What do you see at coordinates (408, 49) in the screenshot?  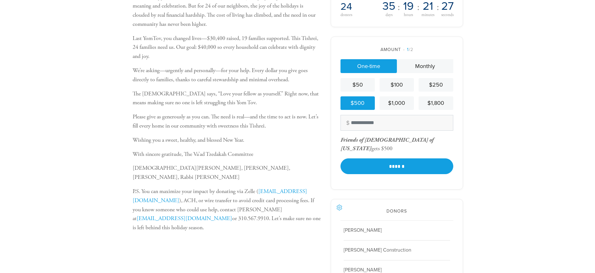 I see `span: /2` at bounding box center [408, 49].